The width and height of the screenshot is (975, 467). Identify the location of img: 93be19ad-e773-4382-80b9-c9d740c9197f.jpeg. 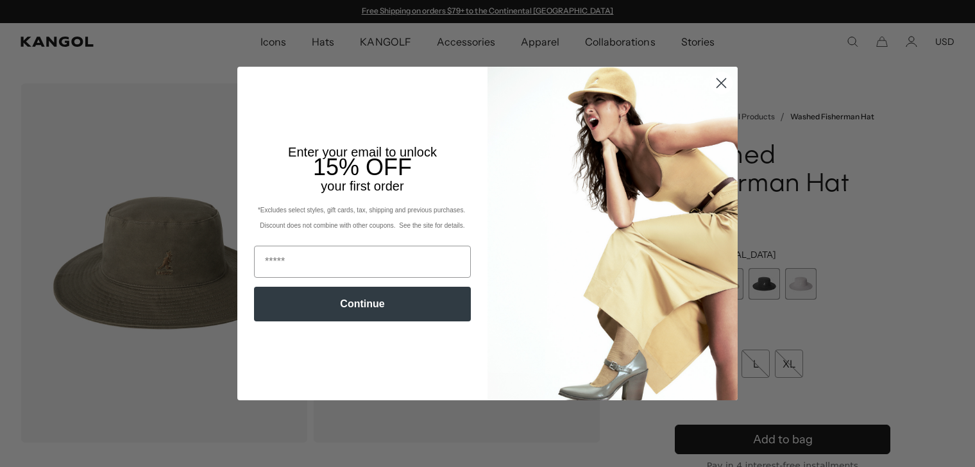
(613, 233).